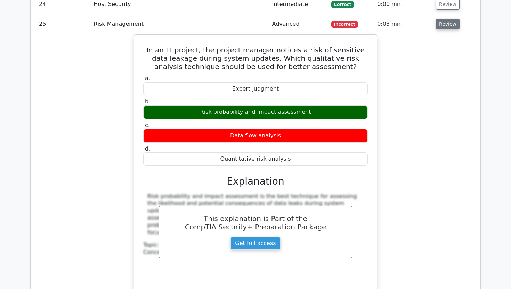 The height and width of the screenshot is (289, 511). I want to click on span: c., so click(147, 125).